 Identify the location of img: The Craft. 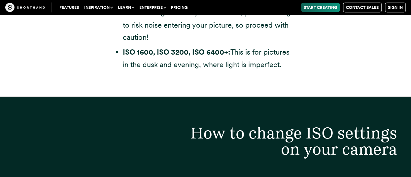
(25, 8).